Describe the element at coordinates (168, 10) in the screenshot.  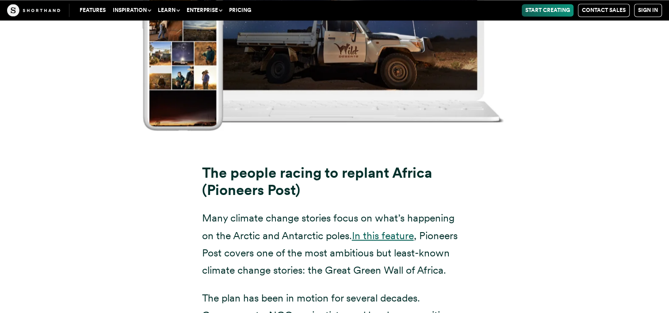
I see `button: Learn` at that location.